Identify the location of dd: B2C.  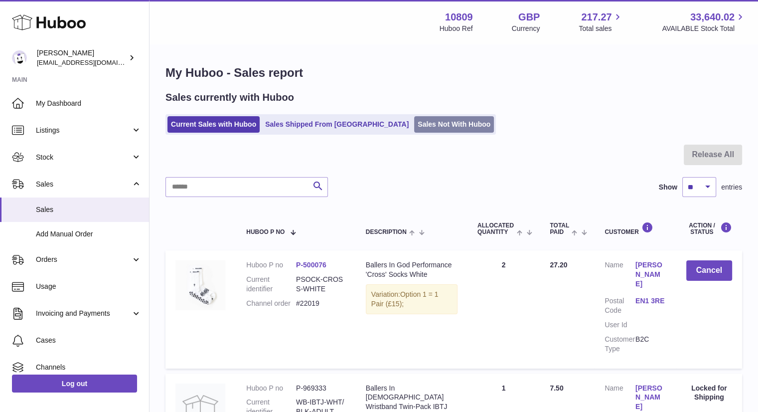
(651, 344).